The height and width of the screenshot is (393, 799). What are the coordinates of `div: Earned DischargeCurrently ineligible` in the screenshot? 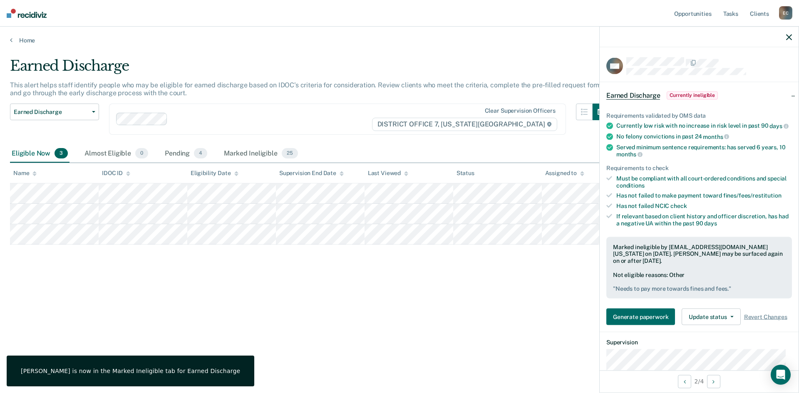 It's located at (699, 95).